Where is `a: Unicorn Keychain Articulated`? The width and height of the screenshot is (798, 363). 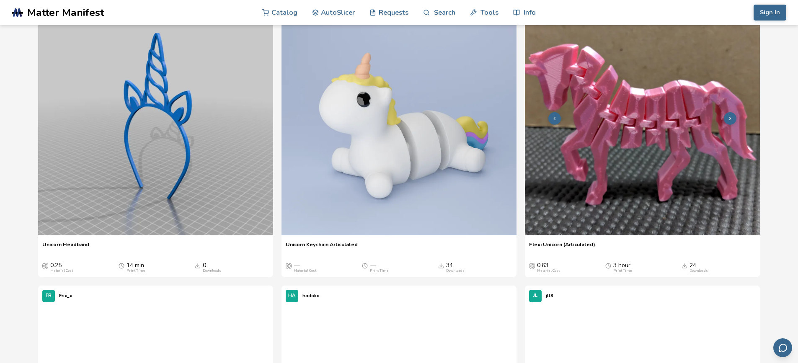
a: Unicorn Keychain Articulated is located at coordinates (322, 248).